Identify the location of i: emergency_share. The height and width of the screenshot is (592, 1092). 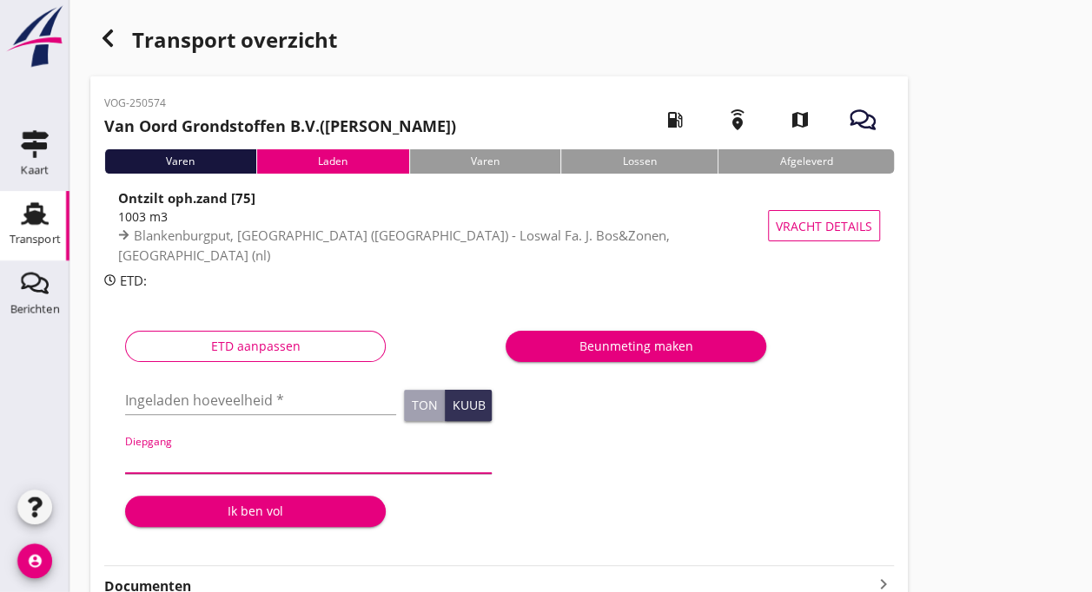
(737, 120).